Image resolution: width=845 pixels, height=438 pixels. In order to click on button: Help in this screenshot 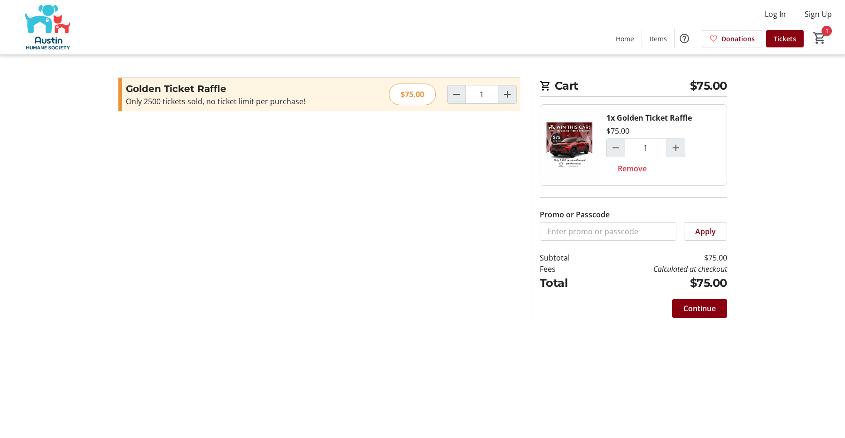, I will do `click(685, 39)`.